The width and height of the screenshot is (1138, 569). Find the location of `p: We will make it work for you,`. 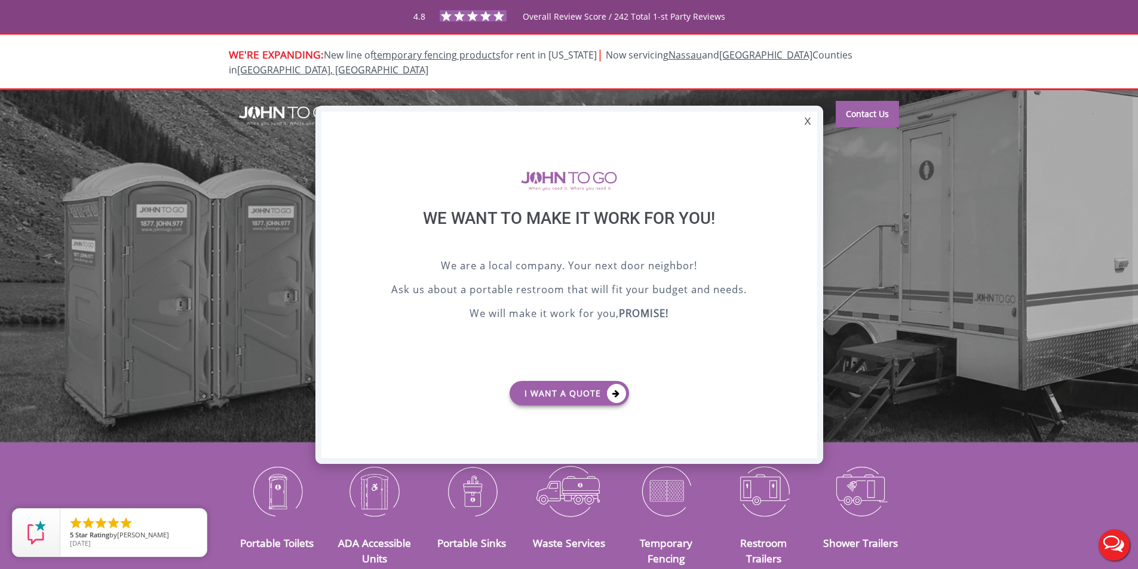

p: We will make it work for you, is located at coordinates (569, 315).